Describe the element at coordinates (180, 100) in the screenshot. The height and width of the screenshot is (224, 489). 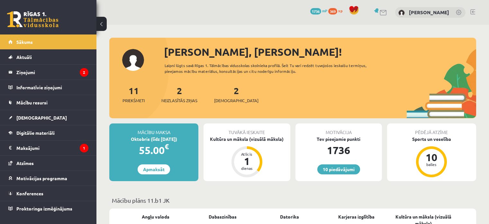
I see `span: Neizlasītās ziņas` at that location.